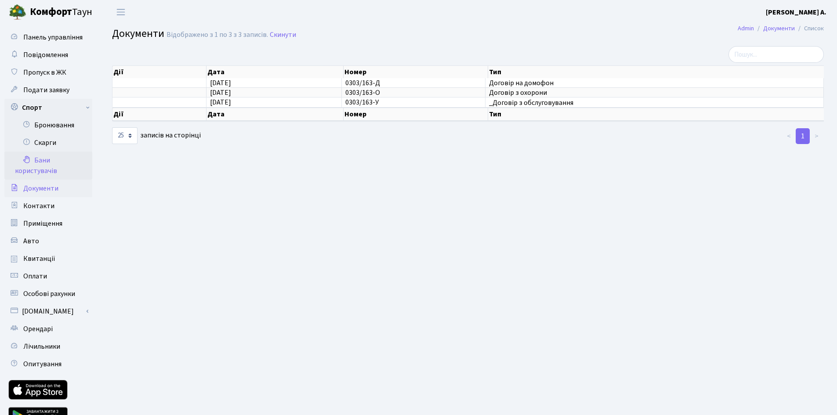  What do you see at coordinates (803, 136) in the screenshot?
I see `a: 1` at bounding box center [803, 136].